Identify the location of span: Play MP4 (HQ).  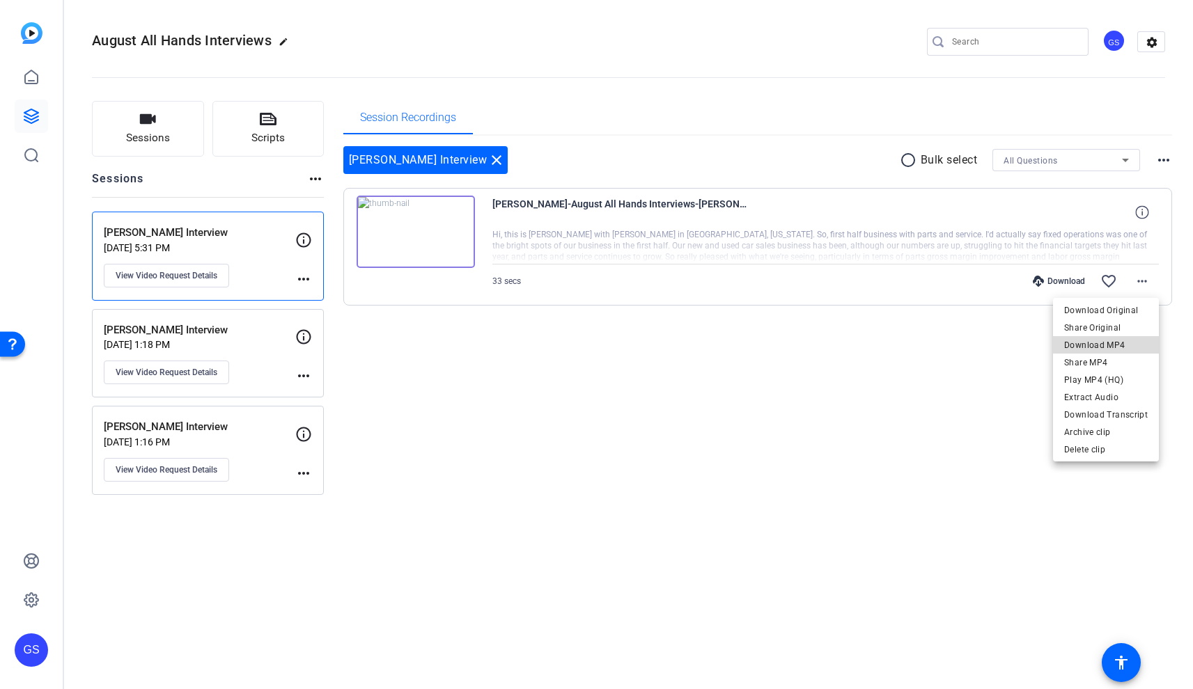
(1106, 380).